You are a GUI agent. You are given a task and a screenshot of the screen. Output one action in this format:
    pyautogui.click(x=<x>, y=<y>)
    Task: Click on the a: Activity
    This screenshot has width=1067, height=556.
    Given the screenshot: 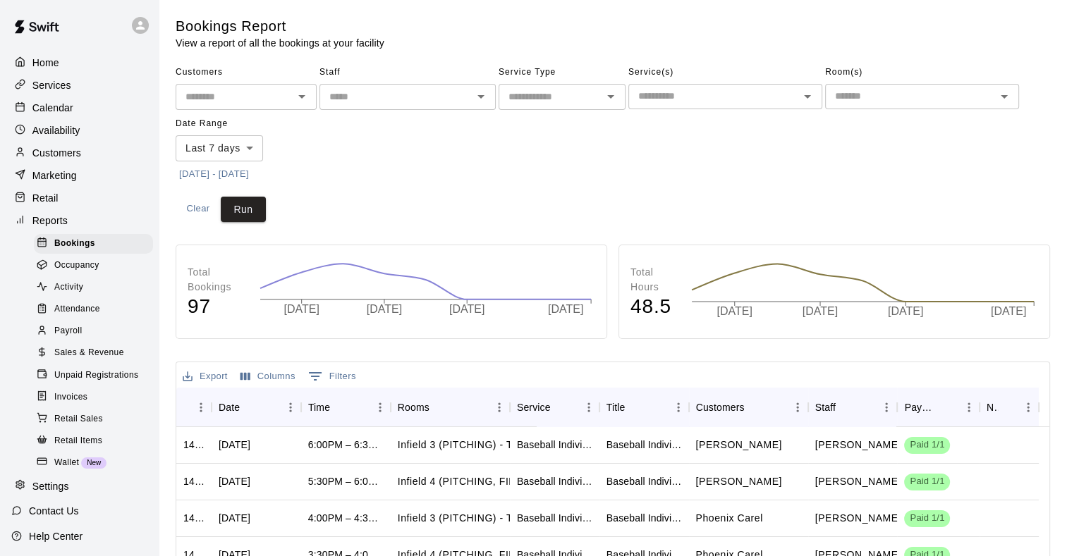 What is the action you would take?
    pyautogui.click(x=96, y=288)
    